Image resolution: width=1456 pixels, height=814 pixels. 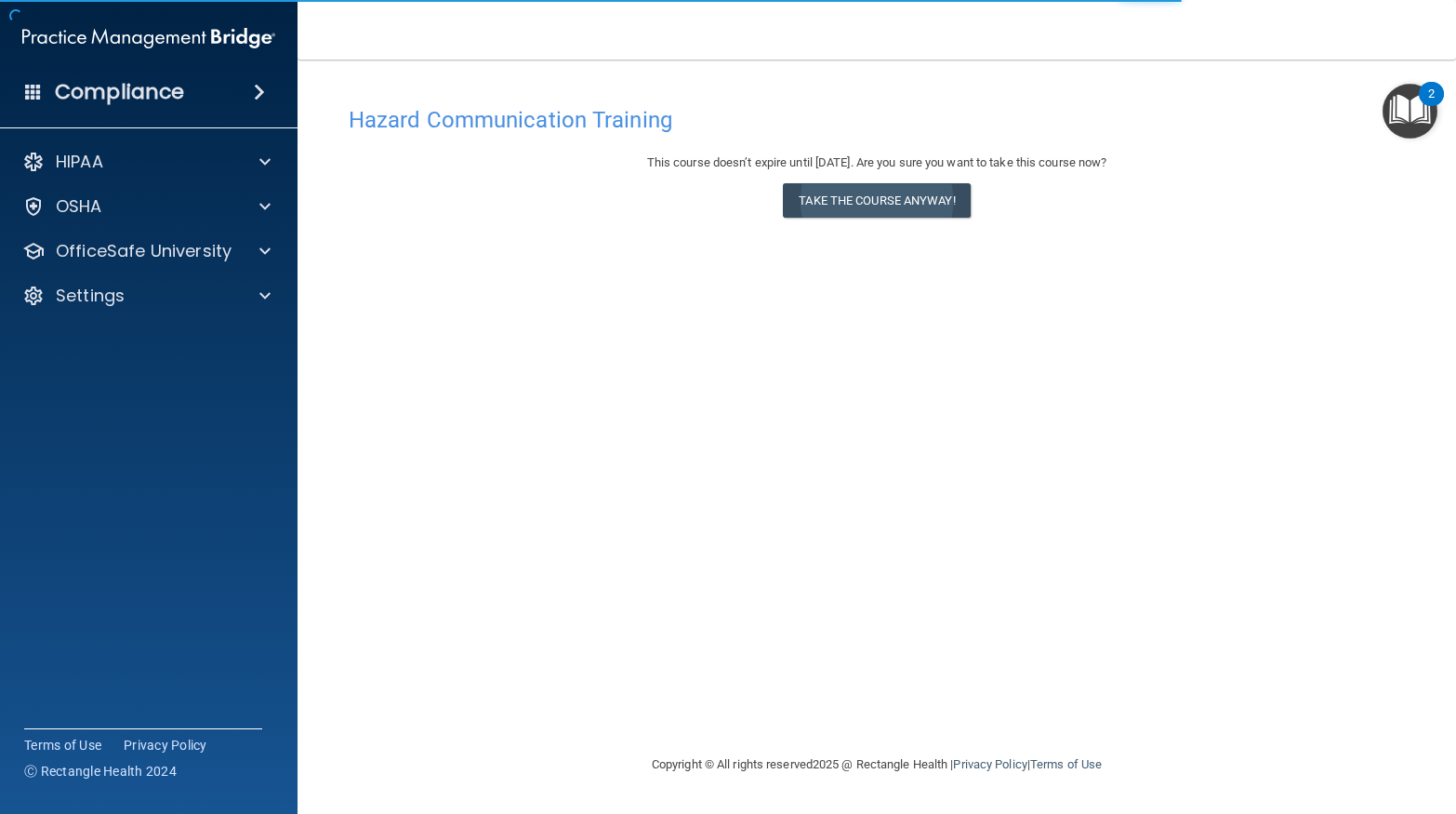 What do you see at coordinates (119, 92) in the screenshot?
I see `h4: Compliance` at bounding box center [119, 92].